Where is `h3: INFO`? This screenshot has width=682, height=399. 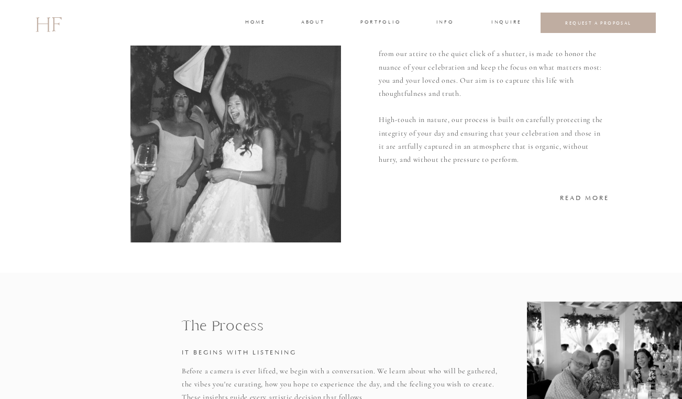 h3: INFO is located at coordinates (445, 23).